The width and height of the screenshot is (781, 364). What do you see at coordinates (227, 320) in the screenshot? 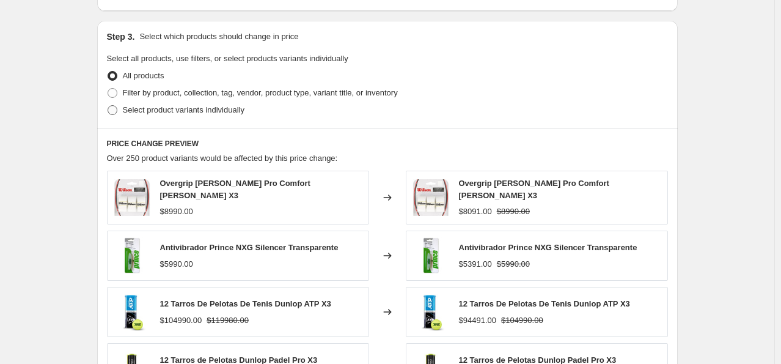
I see `strike: $119980.00` at bounding box center [227, 320].